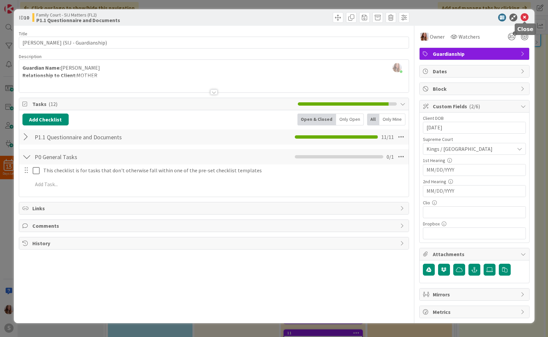 This screenshot has height=337, width=548. What do you see at coordinates (215, 226) in the screenshot?
I see `span: Comments` at bounding box center [215, 226].